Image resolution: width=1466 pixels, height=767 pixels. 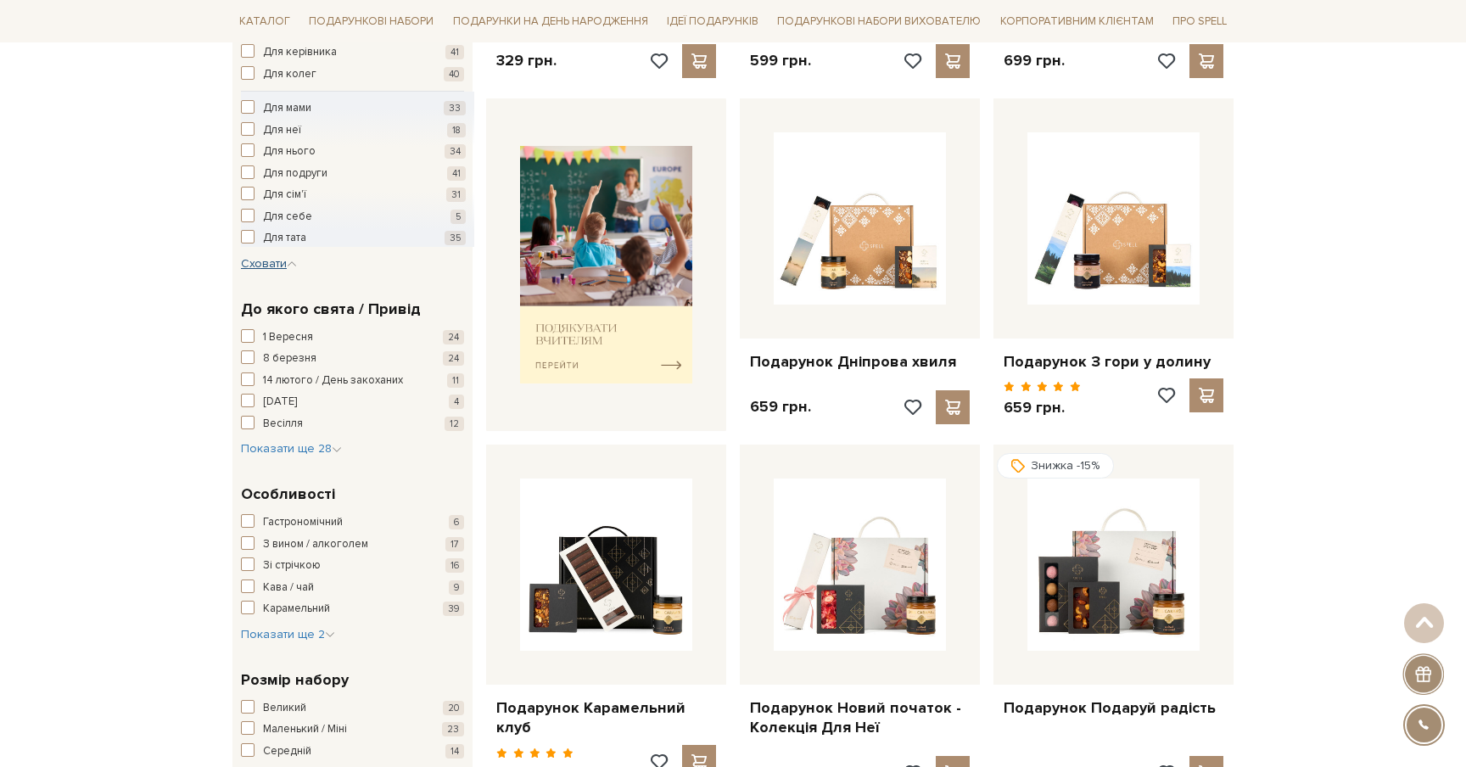 What do you see at coordinates (879, 21) in the screenshot?
I see `a: Подарункові набори вихователю` at bounding box center [879, 21].